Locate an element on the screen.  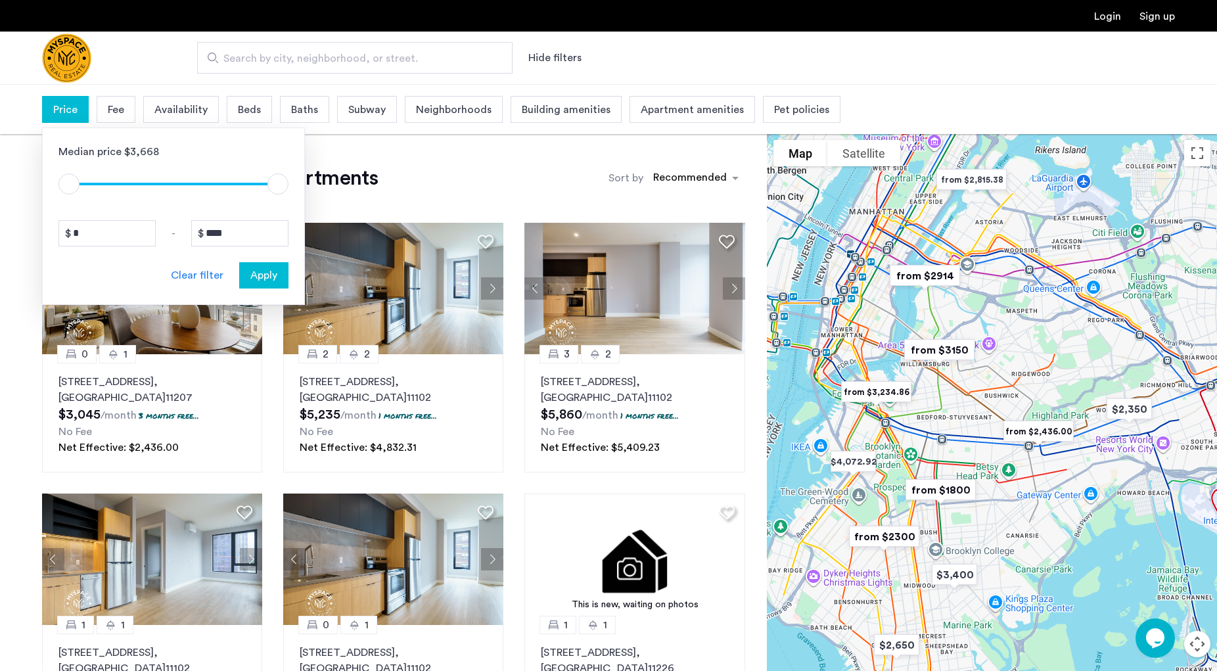
span: ngx-slider is located at coordinates (69, 184).